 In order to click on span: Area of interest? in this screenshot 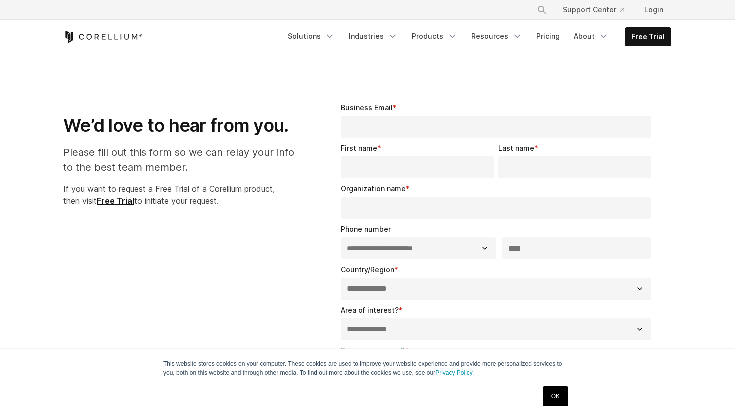, I will do `click(370, 310)`.